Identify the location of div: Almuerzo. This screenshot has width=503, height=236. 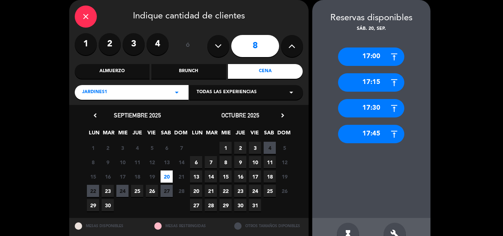
(112, 71).